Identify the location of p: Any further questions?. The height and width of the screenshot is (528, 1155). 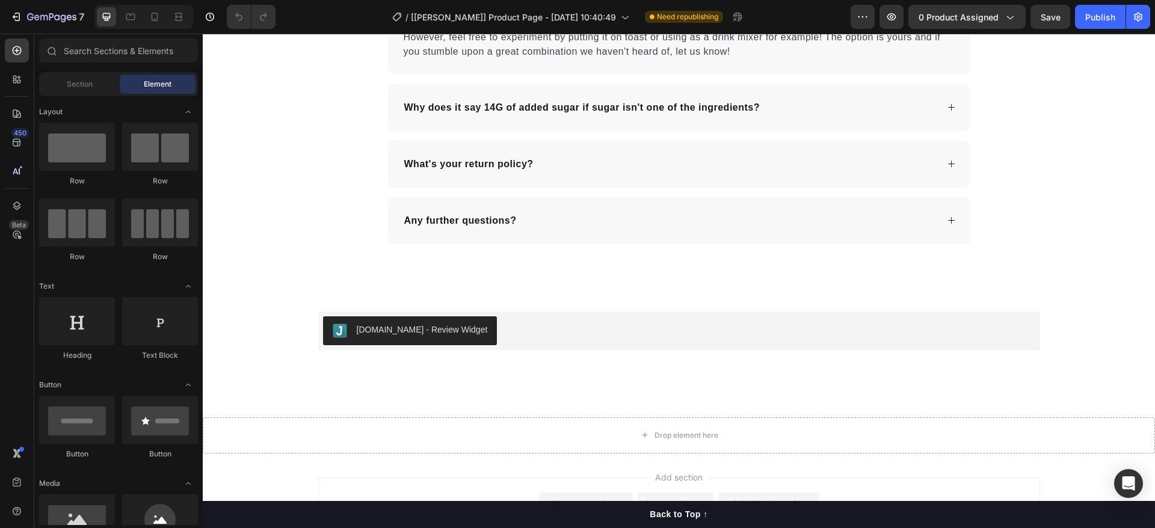
(257, 187).